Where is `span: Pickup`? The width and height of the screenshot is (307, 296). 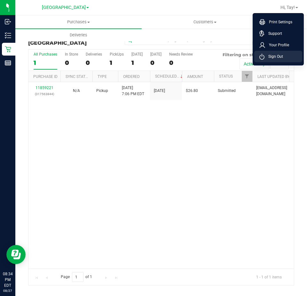
span: Pickup is located at coordinates (102, 91).